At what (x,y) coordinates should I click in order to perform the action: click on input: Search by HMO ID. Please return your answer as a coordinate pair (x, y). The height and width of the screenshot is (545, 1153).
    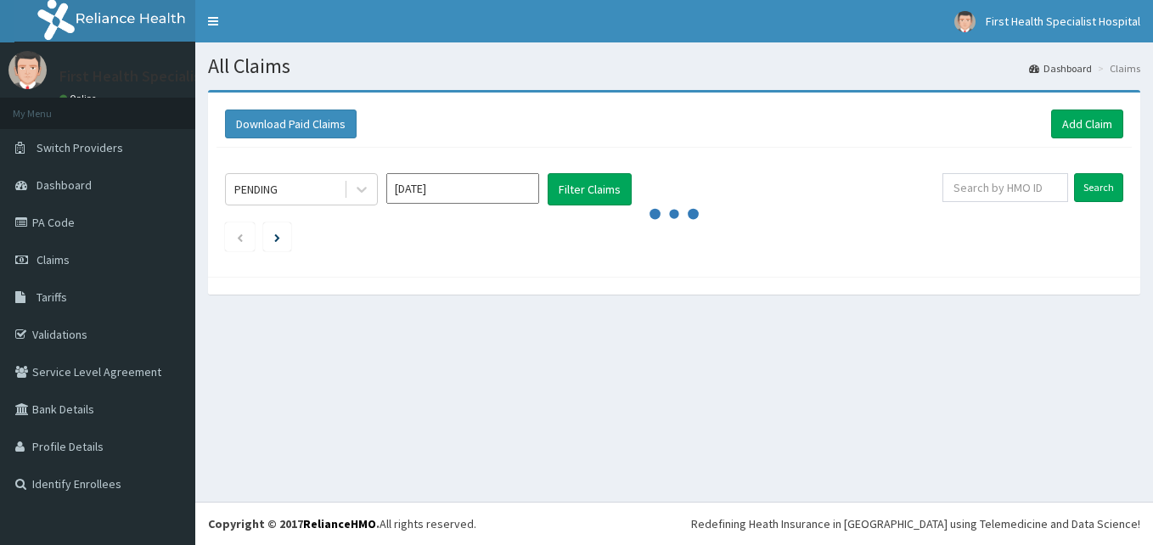
    Looking at the image, I should click on (1006, 188).